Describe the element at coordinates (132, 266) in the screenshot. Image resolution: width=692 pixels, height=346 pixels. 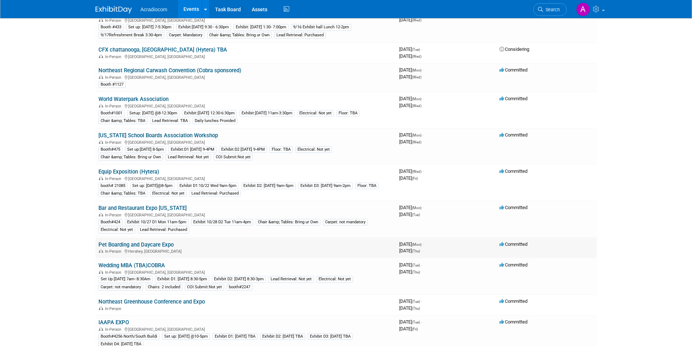
I see `a: Wedding MBA (TBA)COBRA` at that location.